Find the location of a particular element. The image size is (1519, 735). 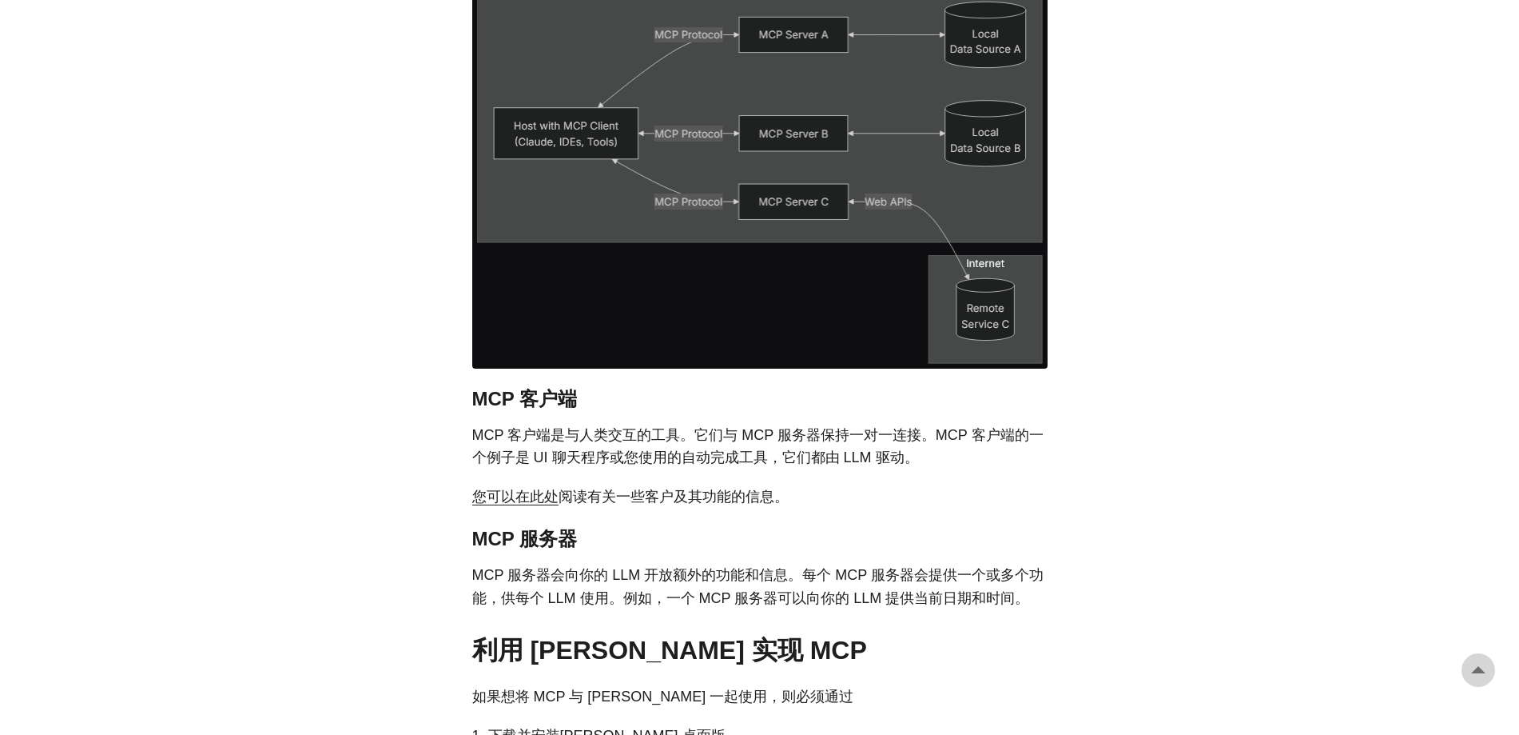

font: MCP 服务器 is located at coordinates (525, 538).